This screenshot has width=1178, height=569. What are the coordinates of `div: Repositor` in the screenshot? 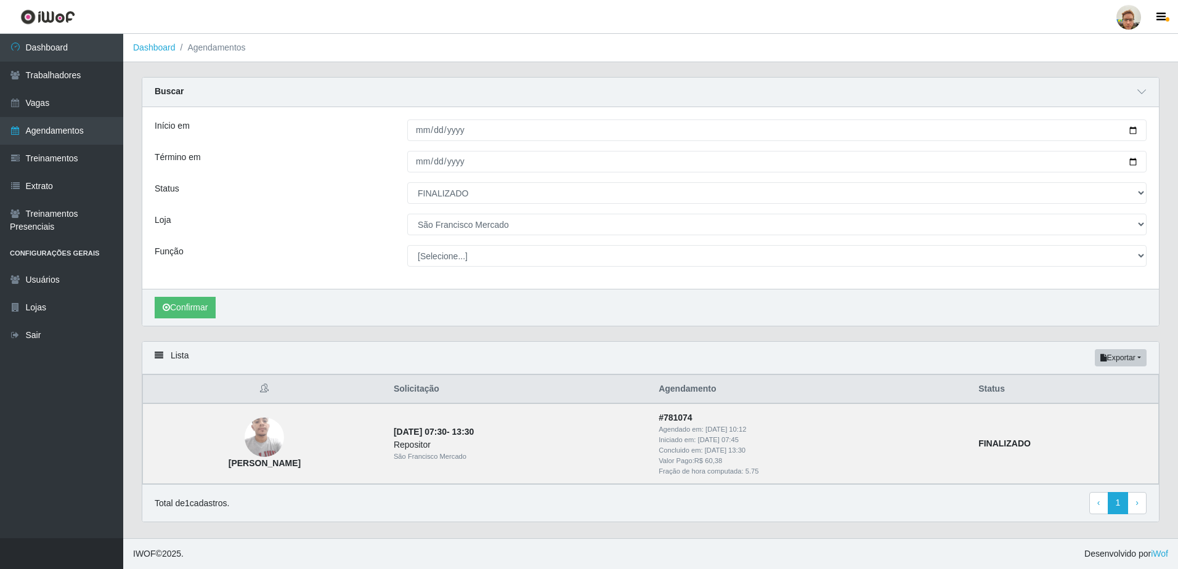 It's located at (519, 445).